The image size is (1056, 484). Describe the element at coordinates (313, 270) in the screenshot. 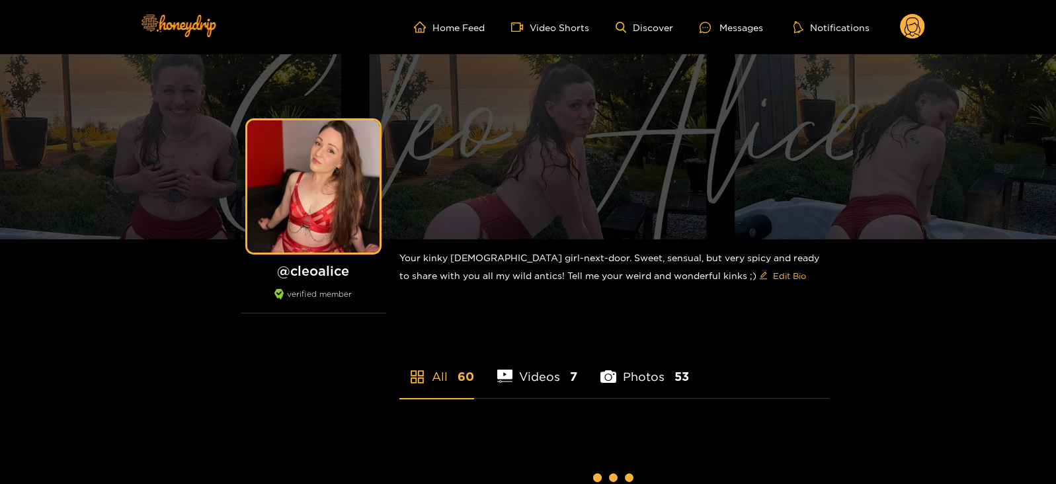

I see `h1: @ cleoalice` at that location.